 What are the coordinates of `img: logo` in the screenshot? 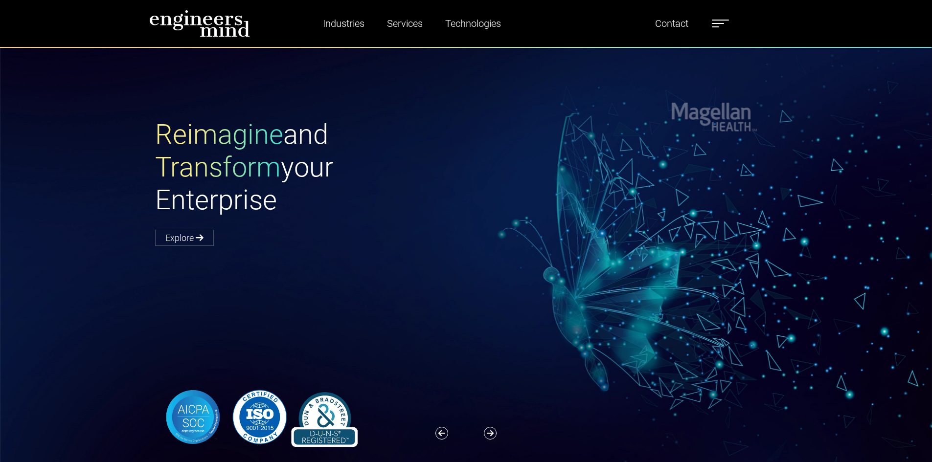 It's located at (200, 23).